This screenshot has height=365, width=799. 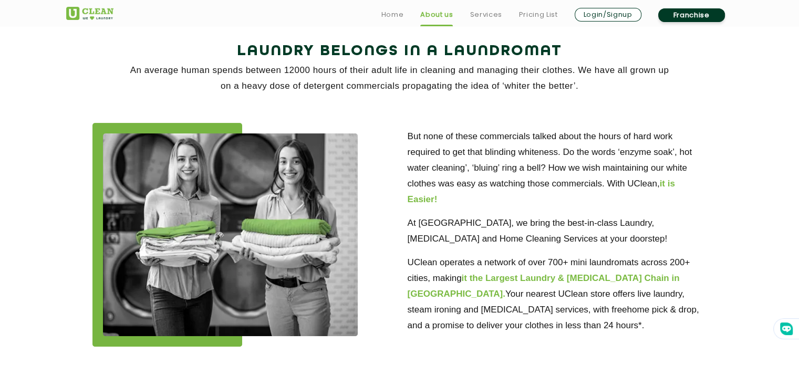 I want to click on a: Login/Signup, so click(x=608, y=15).